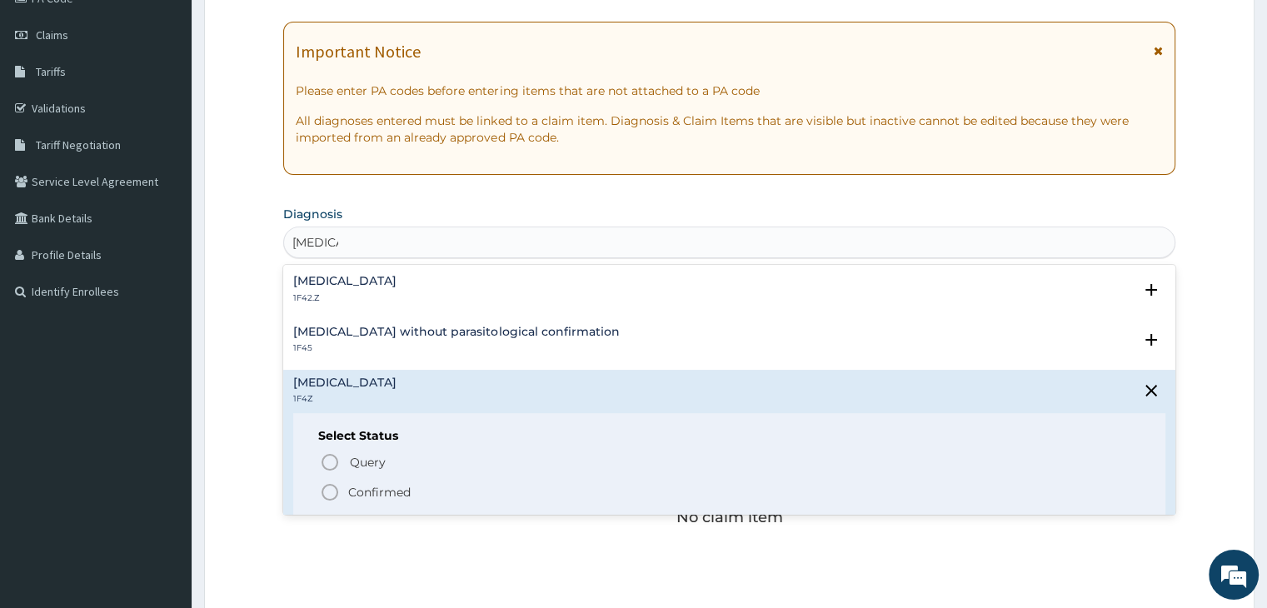 The height and width of the screenshot is (608, 1267). What do you see at coordinates (330, 462) in the screenshot?
I see `i: status option query` at bounding box center [330, 462].